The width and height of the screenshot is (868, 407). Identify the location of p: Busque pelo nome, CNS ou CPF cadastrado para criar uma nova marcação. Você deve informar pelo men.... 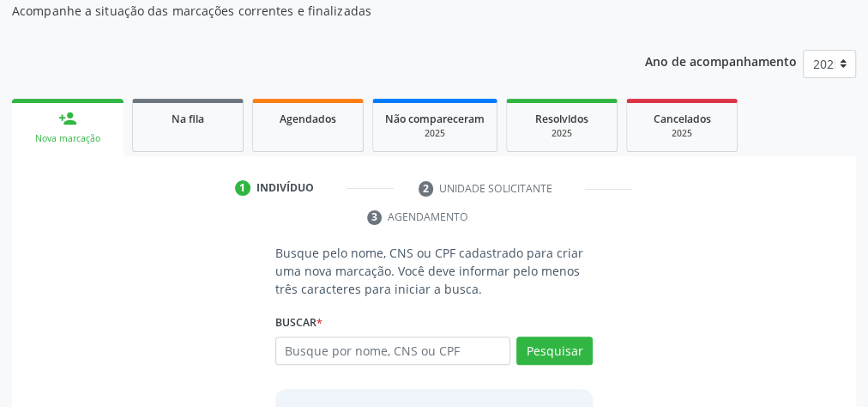
(434, 270).